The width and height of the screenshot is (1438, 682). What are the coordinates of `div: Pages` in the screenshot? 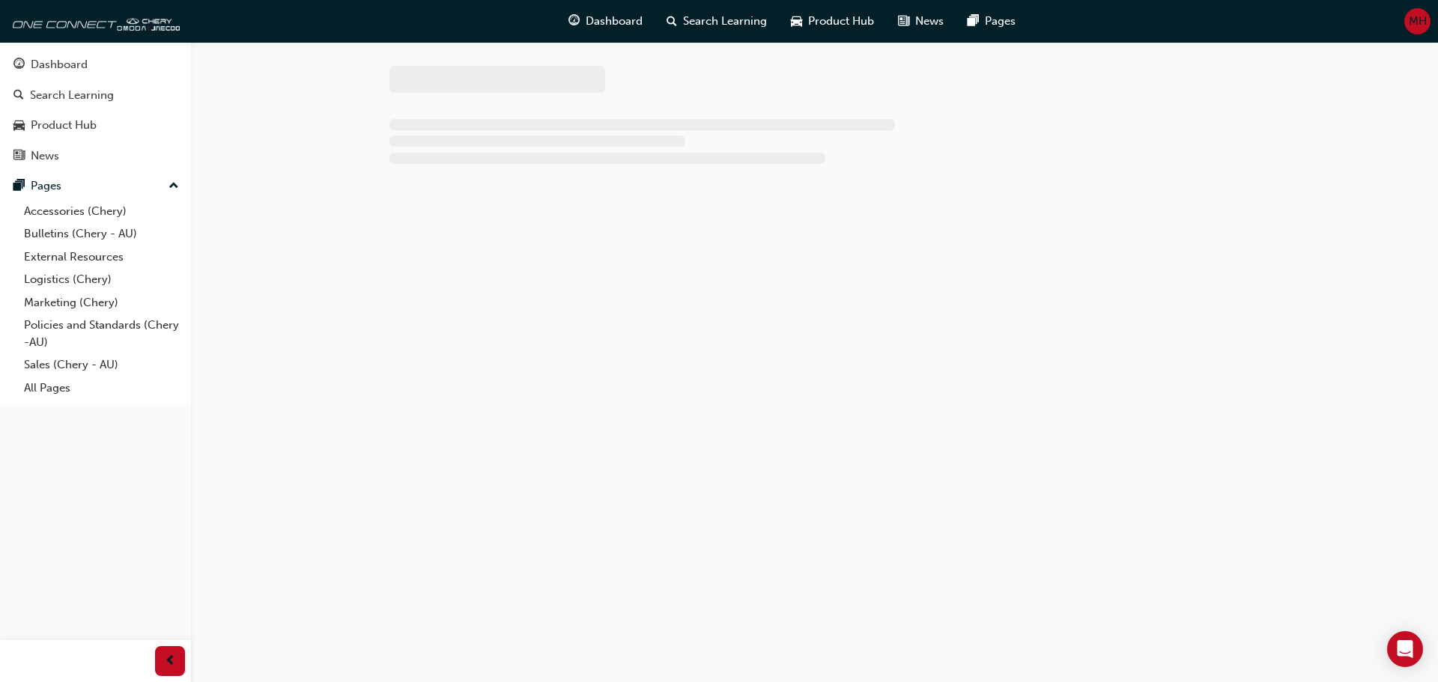 It's located at (46, 186).